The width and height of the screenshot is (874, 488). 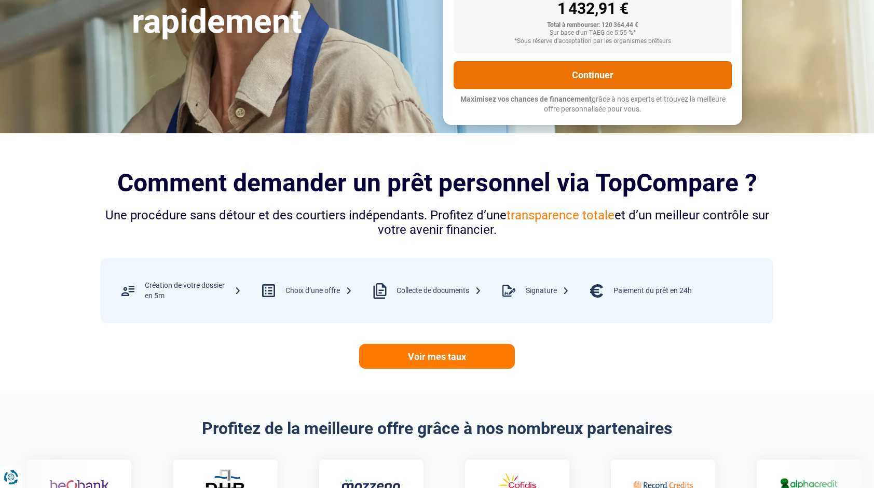 I want to click on a: Voir mes taux, so click(x=437, y=356).